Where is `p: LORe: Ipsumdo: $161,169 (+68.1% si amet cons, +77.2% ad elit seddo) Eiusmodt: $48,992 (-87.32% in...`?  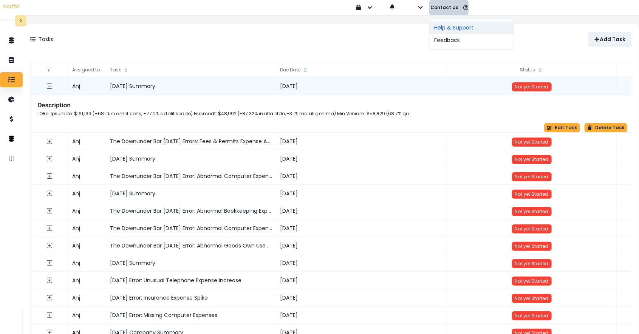 p: LORe: Ipsumdo: $161,169 (+68.1% si amet cons, +77.2% ad elit seddo) Eiusmodt: $48,992 (-87.32% in... is located at coordinates (227, 114).